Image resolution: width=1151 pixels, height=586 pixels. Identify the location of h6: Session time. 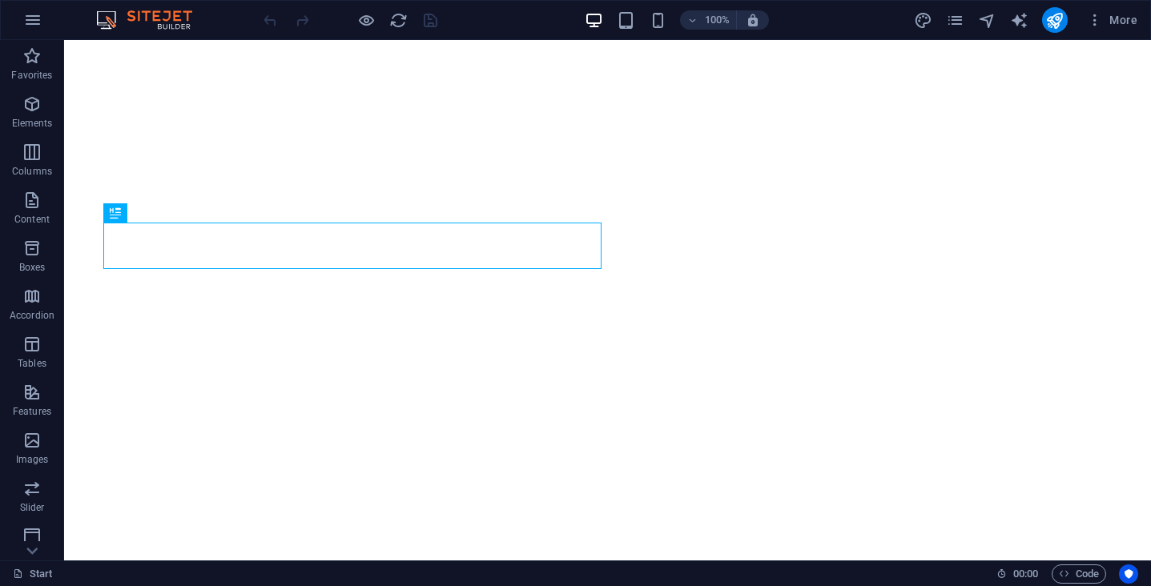
(1017, 574).